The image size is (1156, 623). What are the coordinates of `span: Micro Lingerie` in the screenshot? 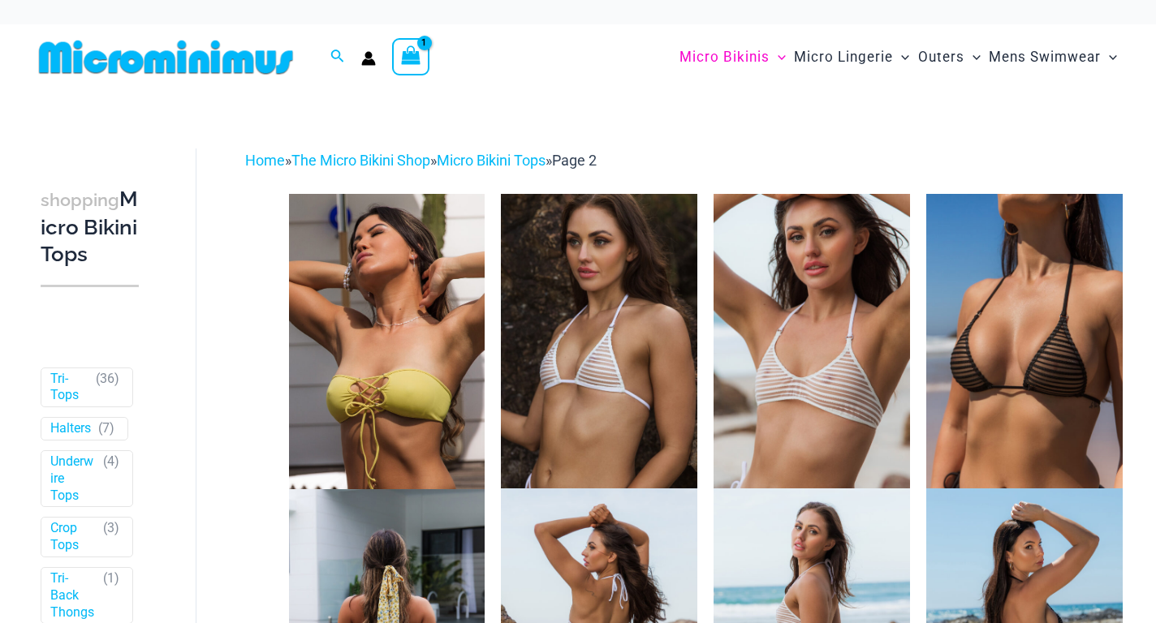 It's located at (843, 57).